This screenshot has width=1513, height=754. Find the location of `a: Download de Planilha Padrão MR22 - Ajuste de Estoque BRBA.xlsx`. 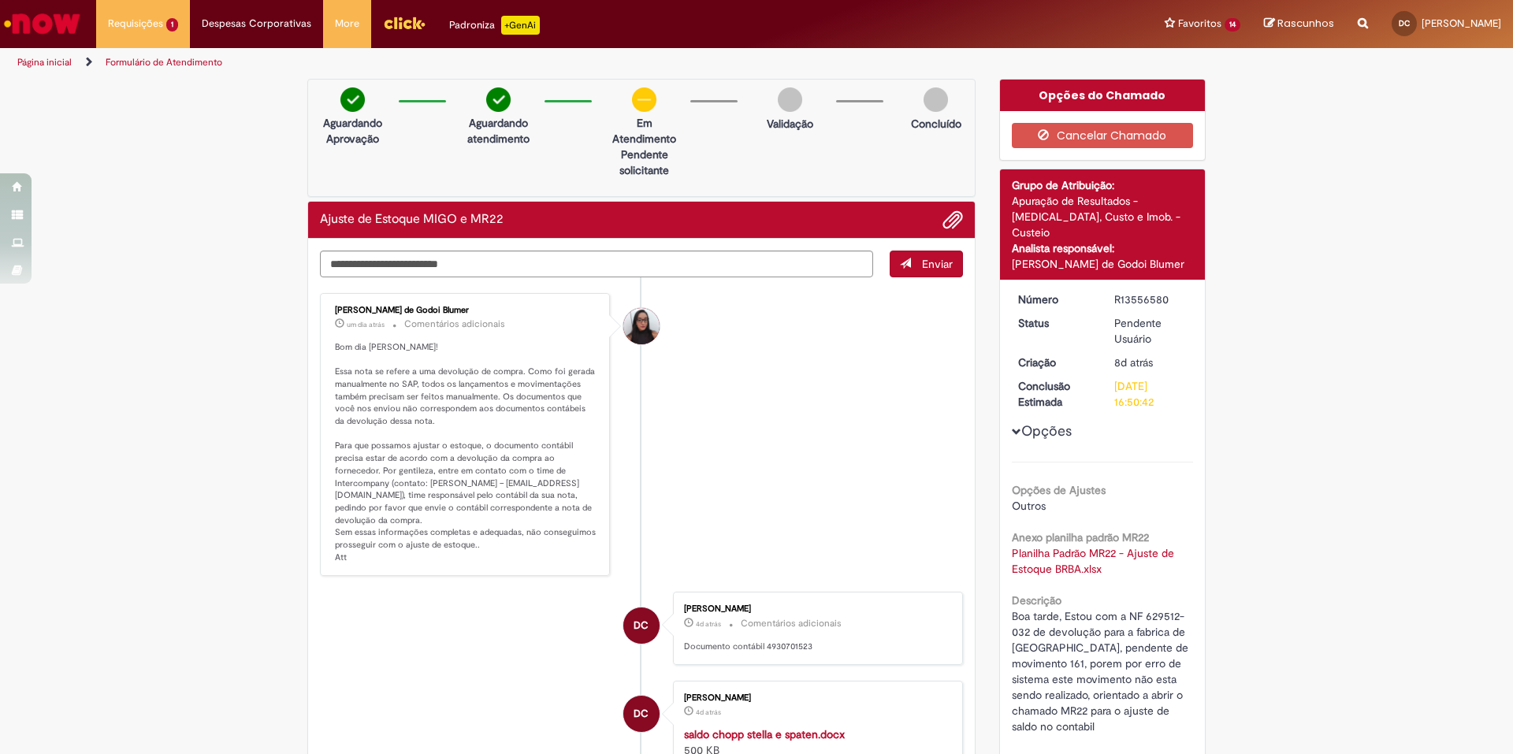

a: Download de Planilha Padrão MR22 - Ajuste de Estoque BRBA.xlsx is located at coordinates (1094, 561).